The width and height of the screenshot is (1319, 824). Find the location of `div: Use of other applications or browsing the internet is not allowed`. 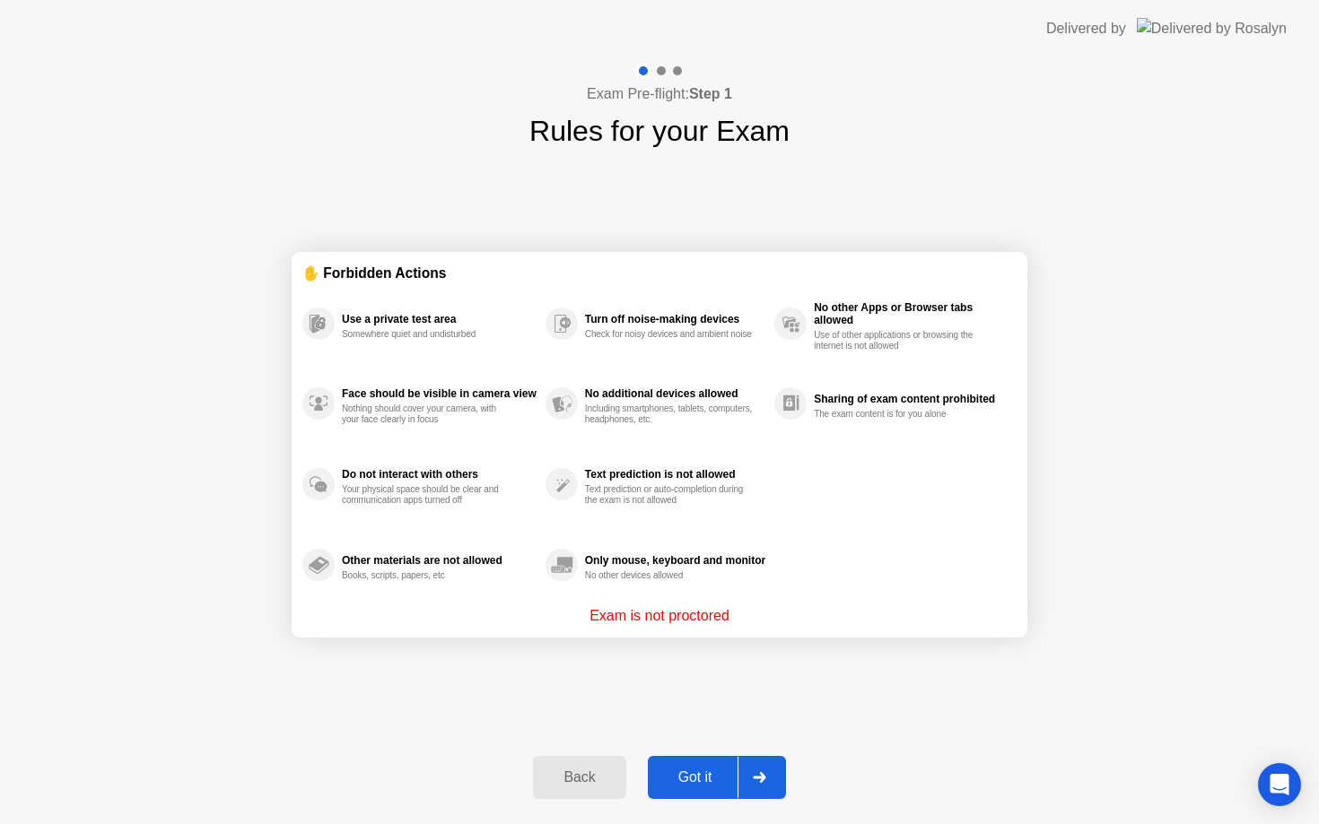

div: Use of other applications or browsing the internet is not allowed is located at coordinates (898, 341).